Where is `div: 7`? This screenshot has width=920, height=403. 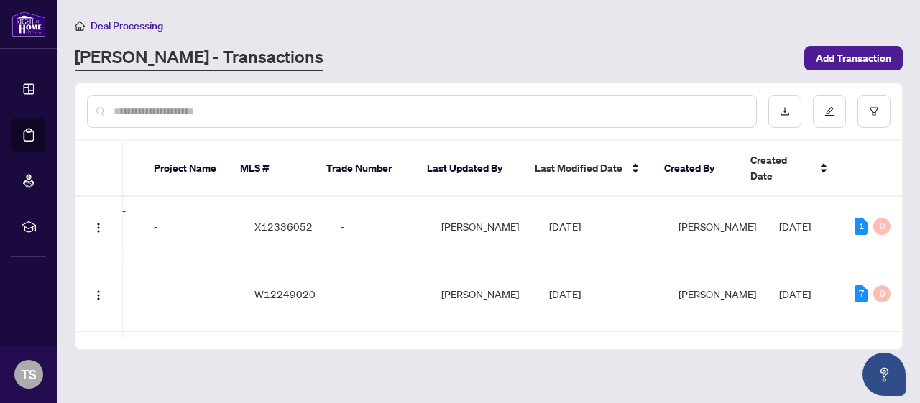
div: 7 is located at coordinates (861, 294).